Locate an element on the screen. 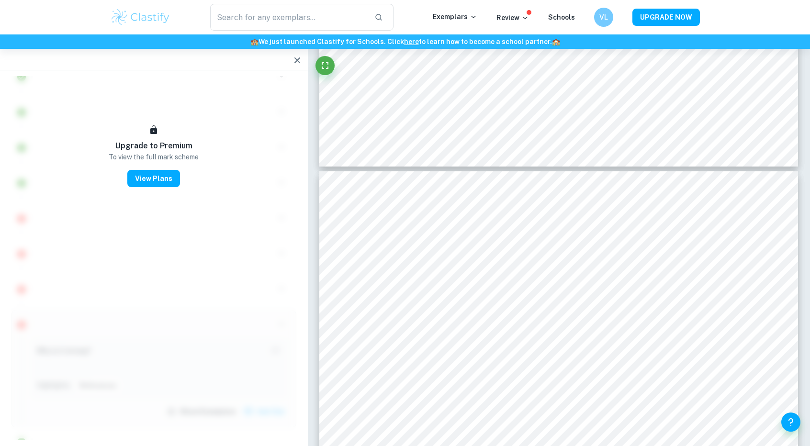 This screenshot has height=446, width=810. p: Review is located at coordinates (513, 18).